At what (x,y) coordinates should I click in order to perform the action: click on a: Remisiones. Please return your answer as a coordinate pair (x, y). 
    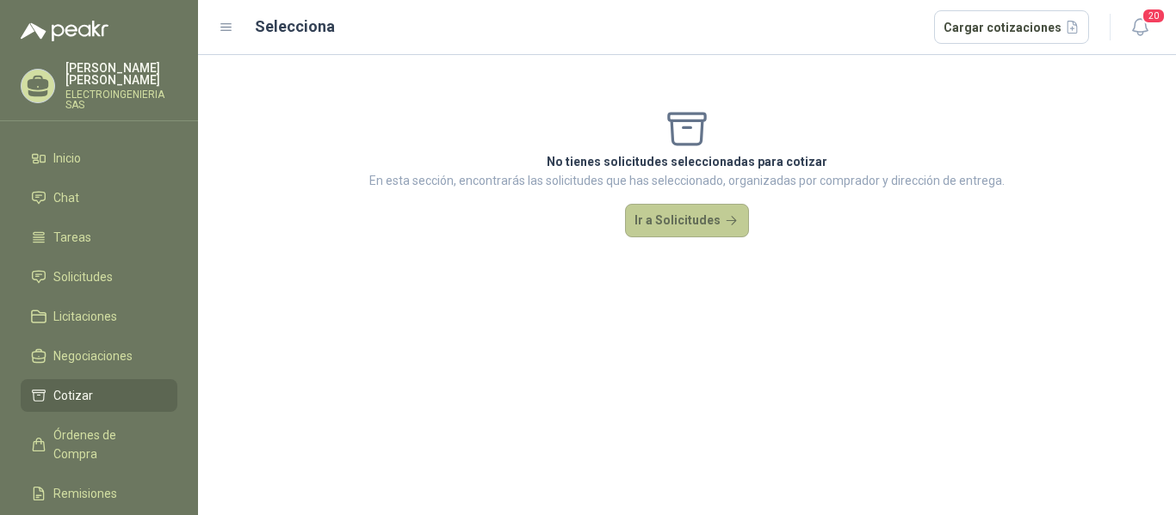
    Looking at the image, I should click on (99, 494).